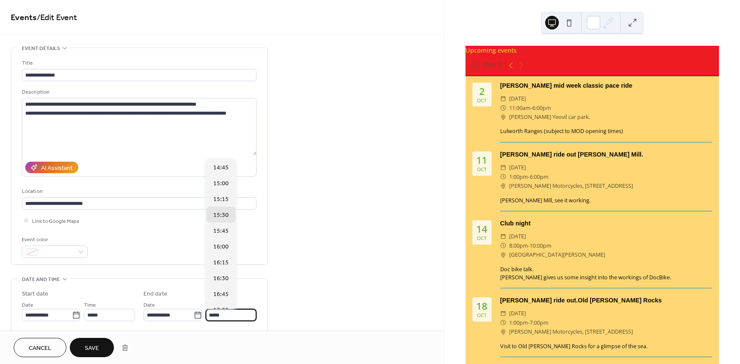 This screenshot has height=364, width=740. Describe the element at coordinates (606, 224) in the screenshot. I see `div: Club night` at that location.